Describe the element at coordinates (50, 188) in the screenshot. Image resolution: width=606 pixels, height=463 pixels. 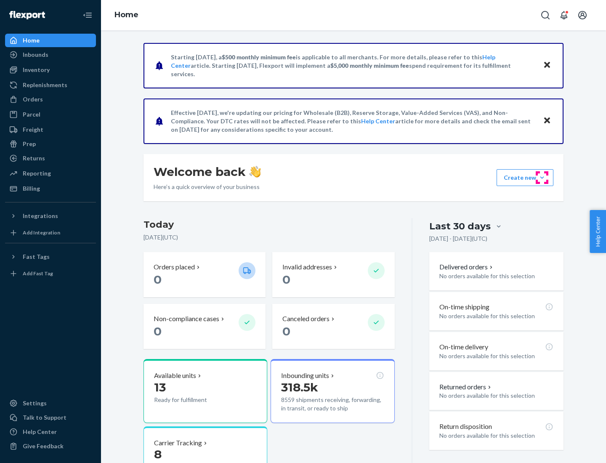
I see `a: Billing` at that location.